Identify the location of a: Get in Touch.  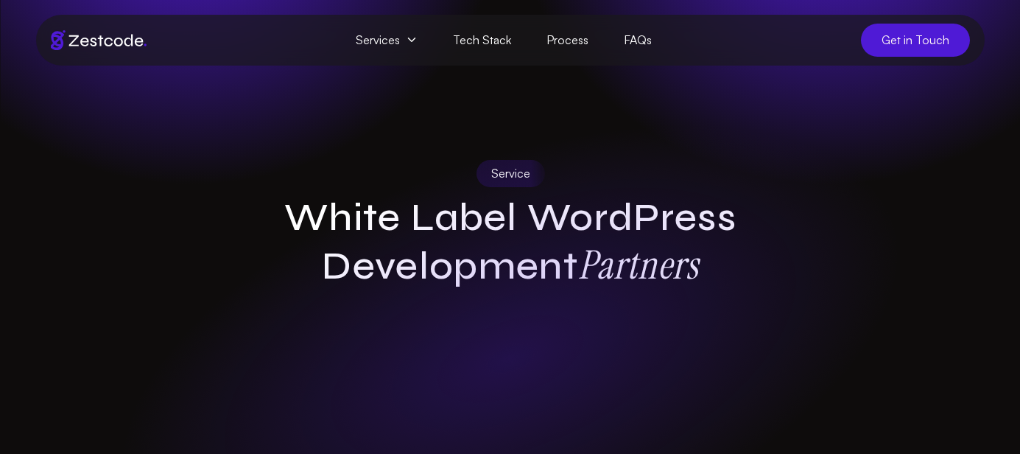
(916, 40).